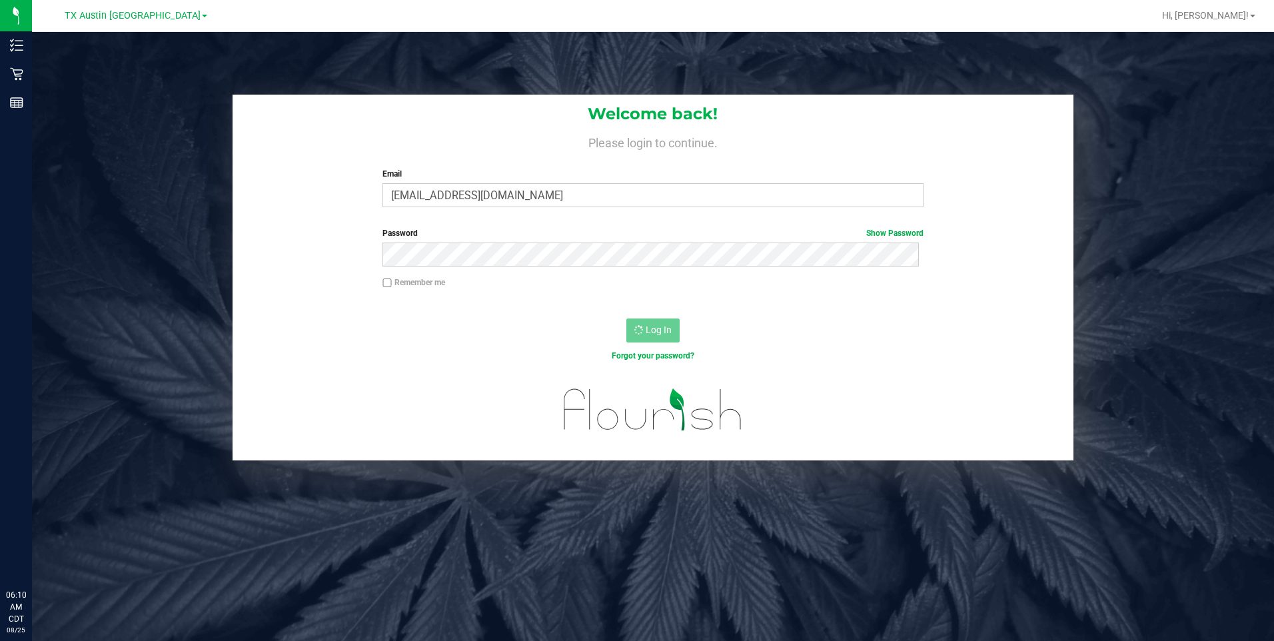 Image resolution: width=1274 pixels, height=641 pixels. I want to click on inline-svg: Reports, so click(17, 103).